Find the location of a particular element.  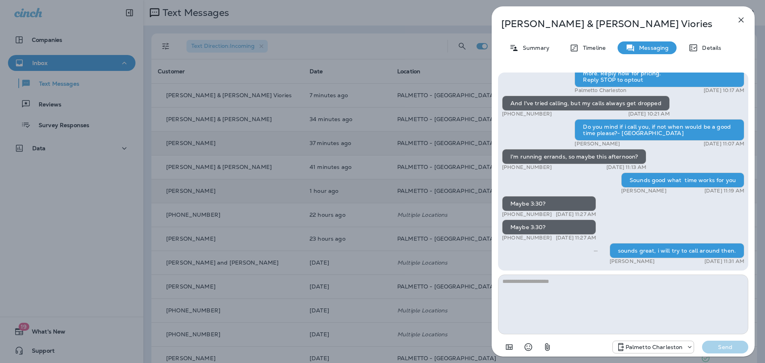

div: Sounds good what time works for you is located at coordinates (683, 180).